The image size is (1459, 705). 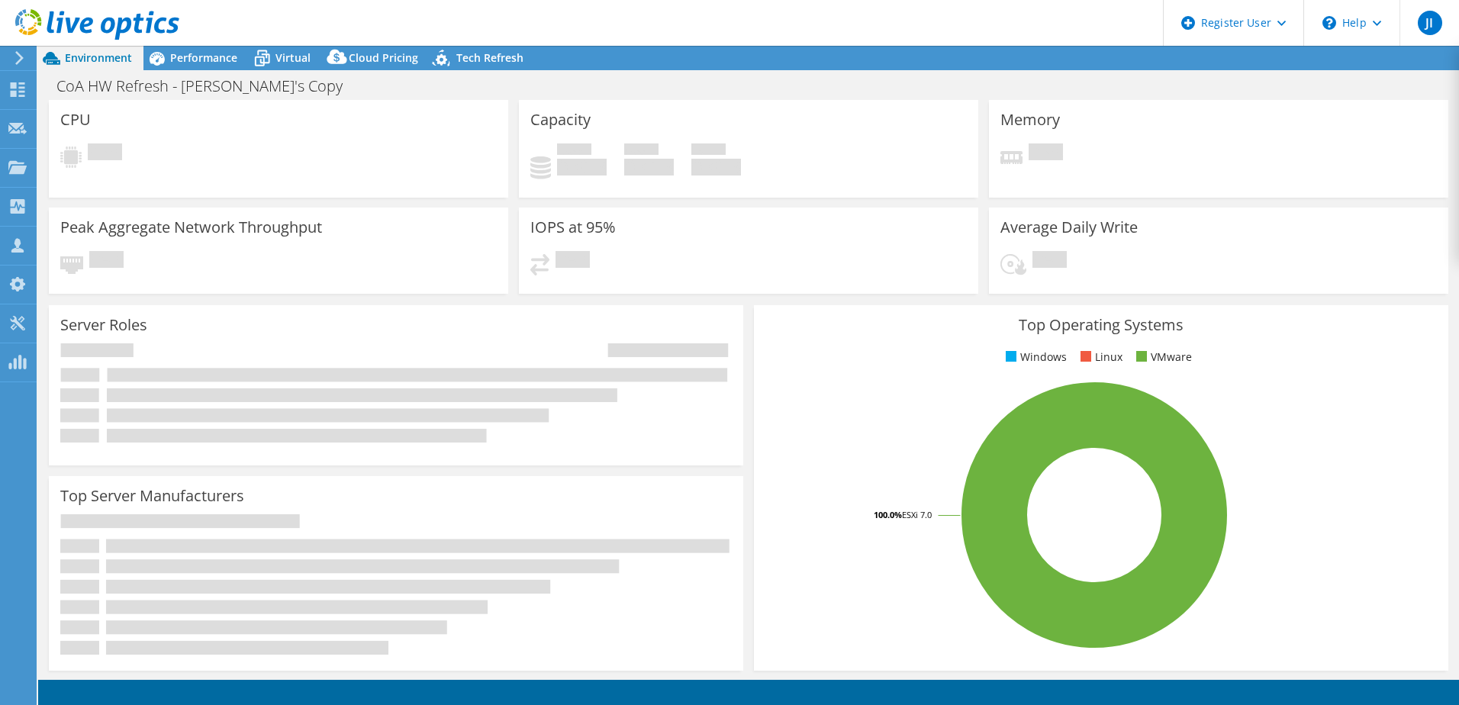 What do you see at coordinates (293, 57) in the screenshot?
I see `span: Virtual` at bounding box center [293, 57].